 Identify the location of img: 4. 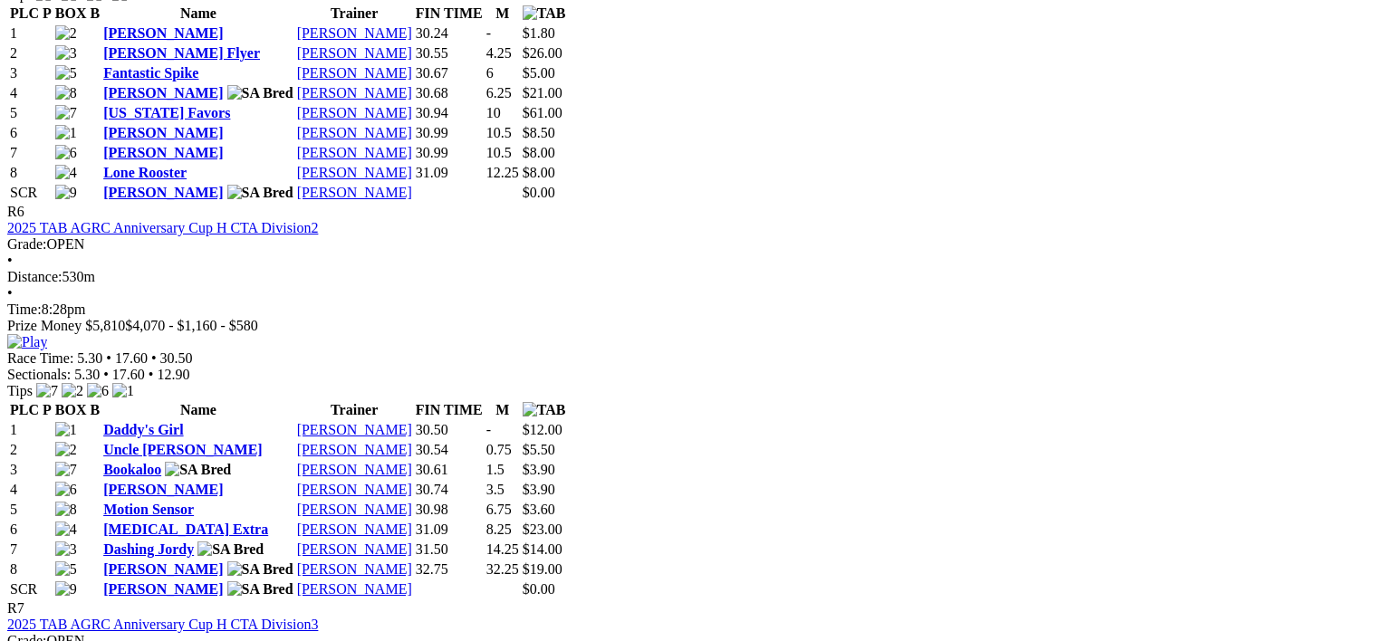
(66, 173).